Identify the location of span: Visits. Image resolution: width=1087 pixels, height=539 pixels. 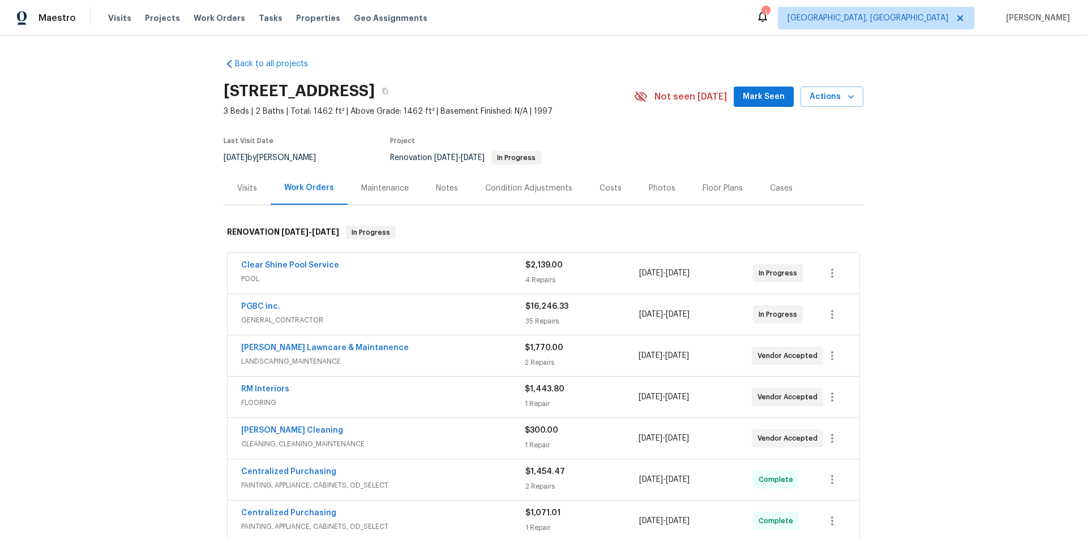
(119, 18).